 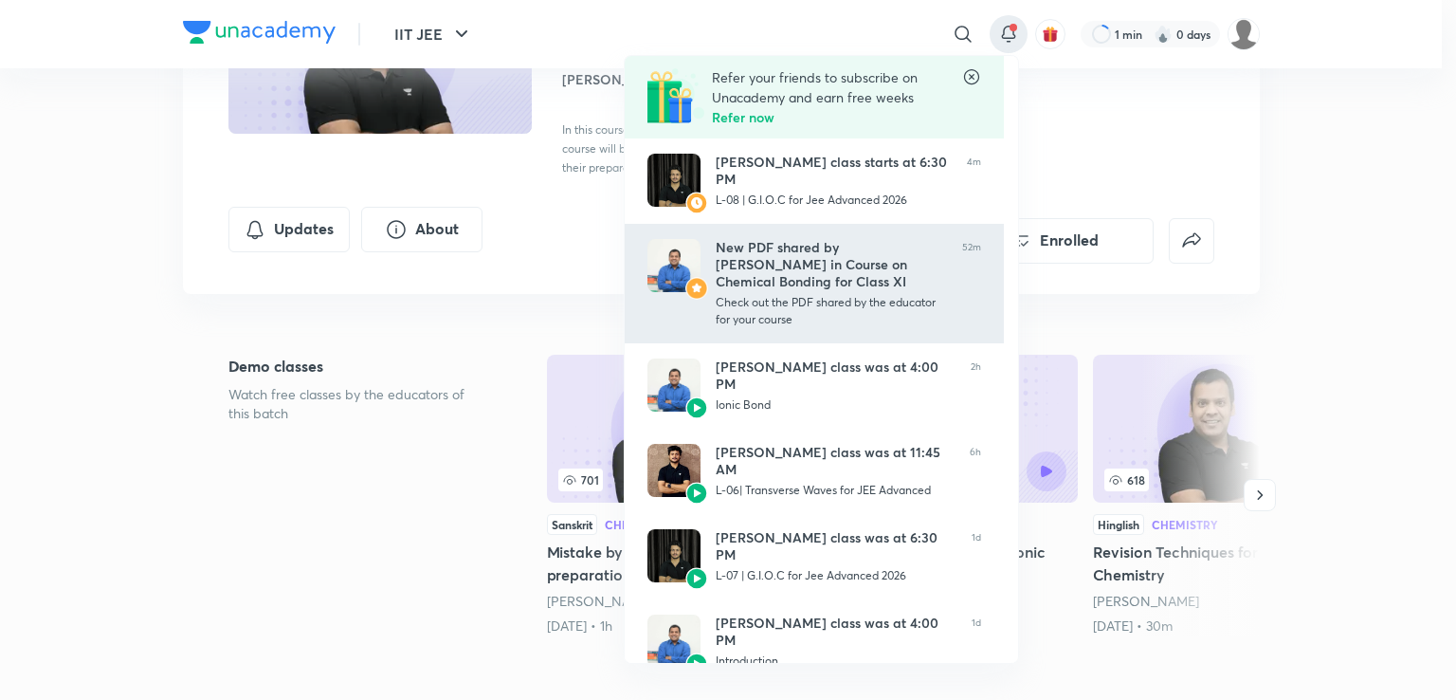 What do you see at coordinates (837, 87) in the screenshot?
I see `p: Refer your friends to subscribe on Unacademy and earn free weeks` at bounding box center [837, 87].